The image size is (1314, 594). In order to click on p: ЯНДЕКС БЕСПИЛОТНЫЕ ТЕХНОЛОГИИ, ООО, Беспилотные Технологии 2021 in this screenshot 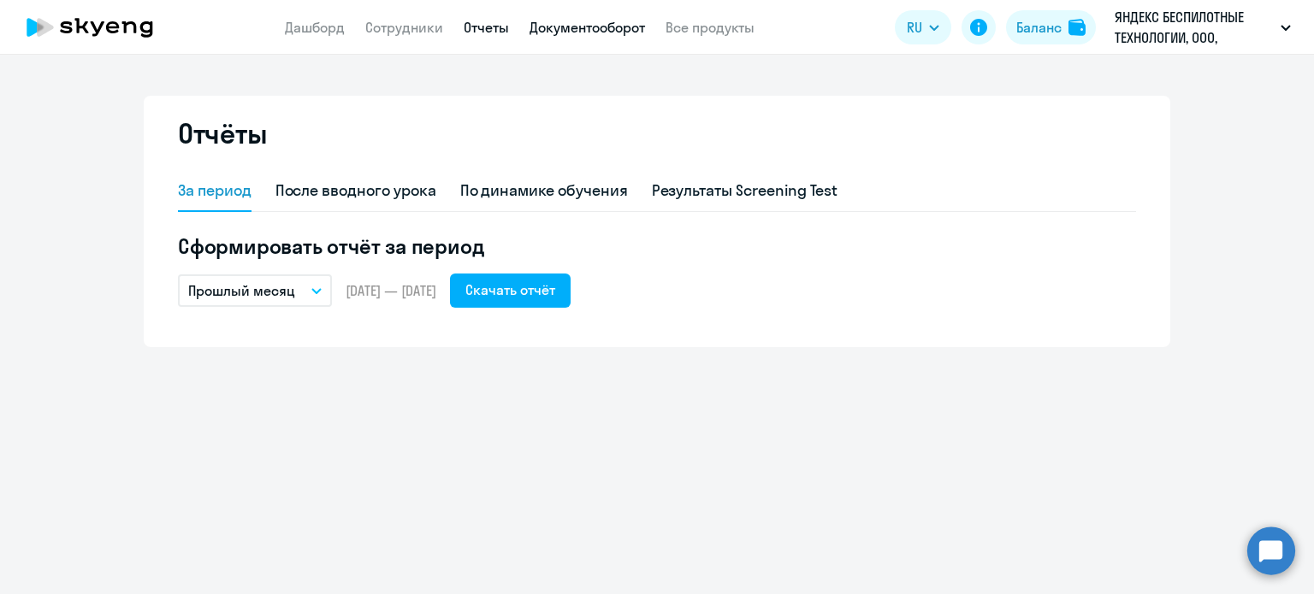, I will do `click(1194, 27)`.